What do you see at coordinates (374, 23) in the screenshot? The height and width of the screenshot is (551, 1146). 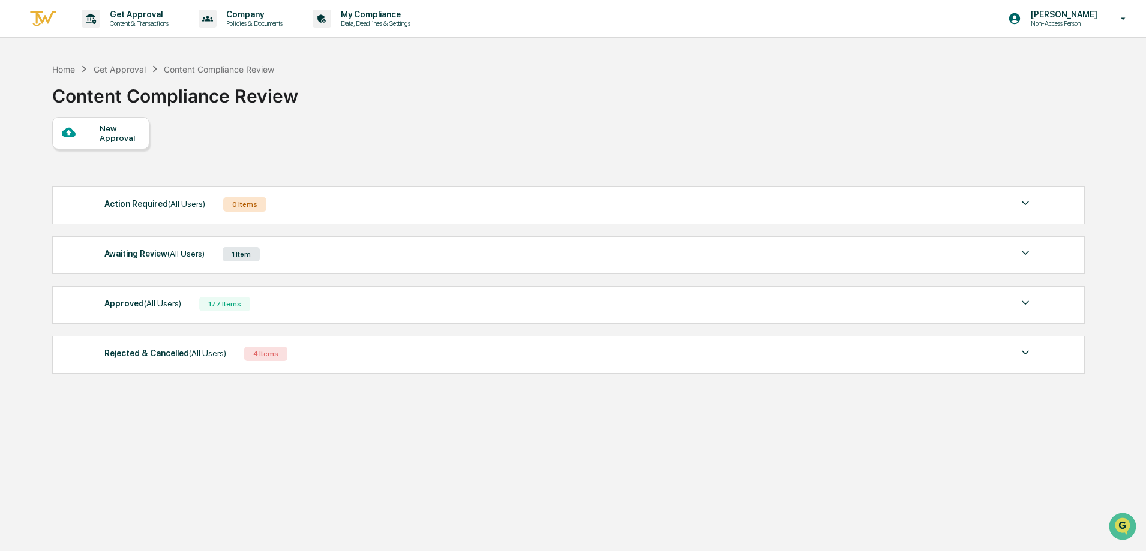 I see `p: Data, Deadlines & Settings` at bounding box center [374, 23].